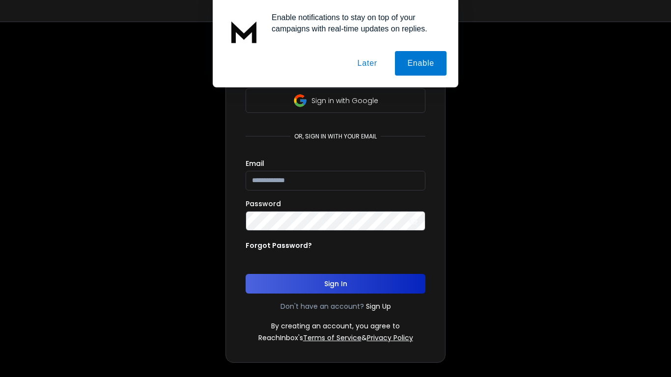 This screenshot has height=377, width=671. What do you see at coordinates (390, 338) in the screenshot?
I see `a: Privacy Policy` at bounding box center [390, 338].